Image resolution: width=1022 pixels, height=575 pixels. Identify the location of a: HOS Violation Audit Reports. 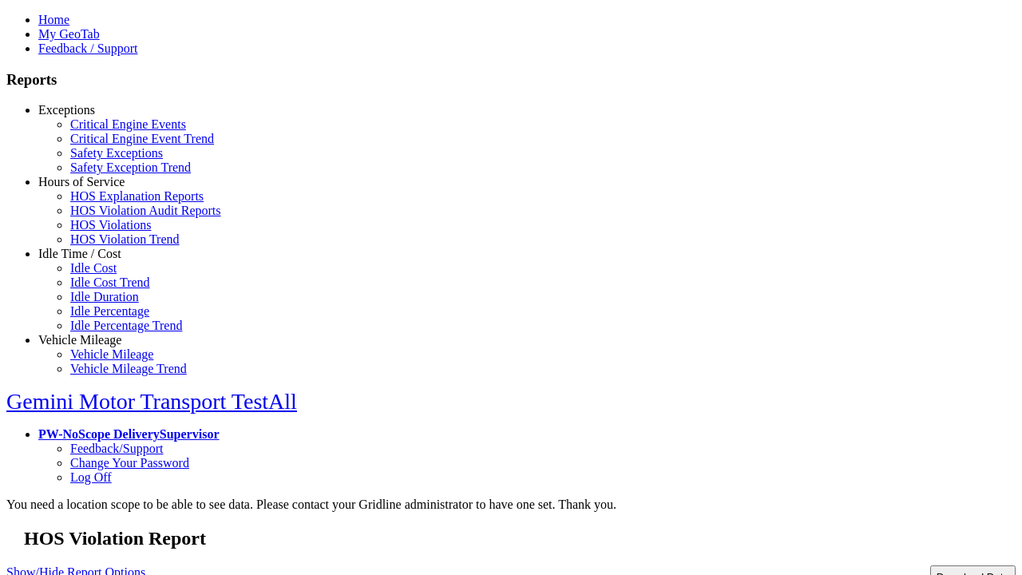
(145, 210).